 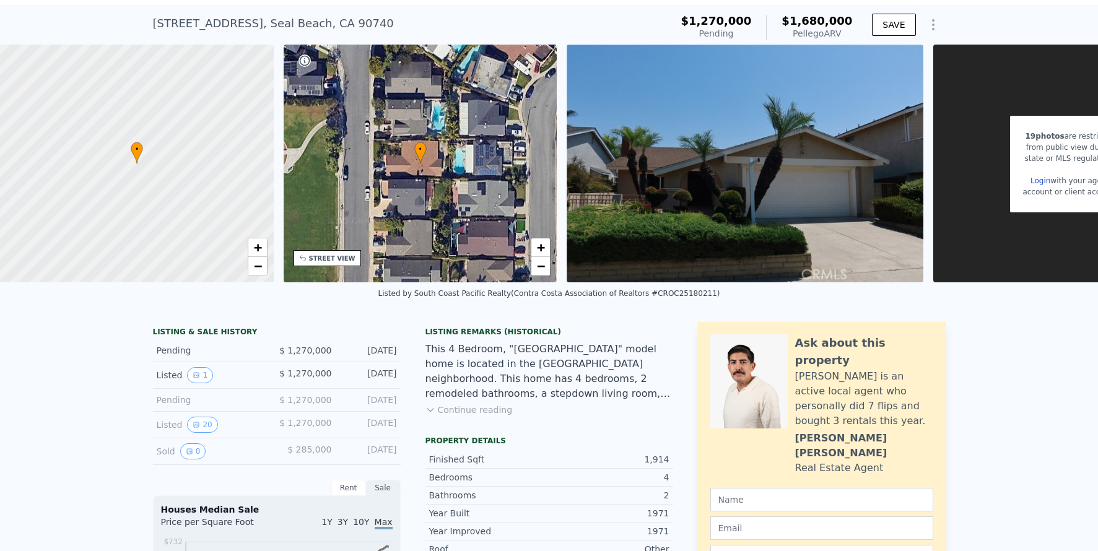 I want to click on div: Rent, so click(x=349, y=488).